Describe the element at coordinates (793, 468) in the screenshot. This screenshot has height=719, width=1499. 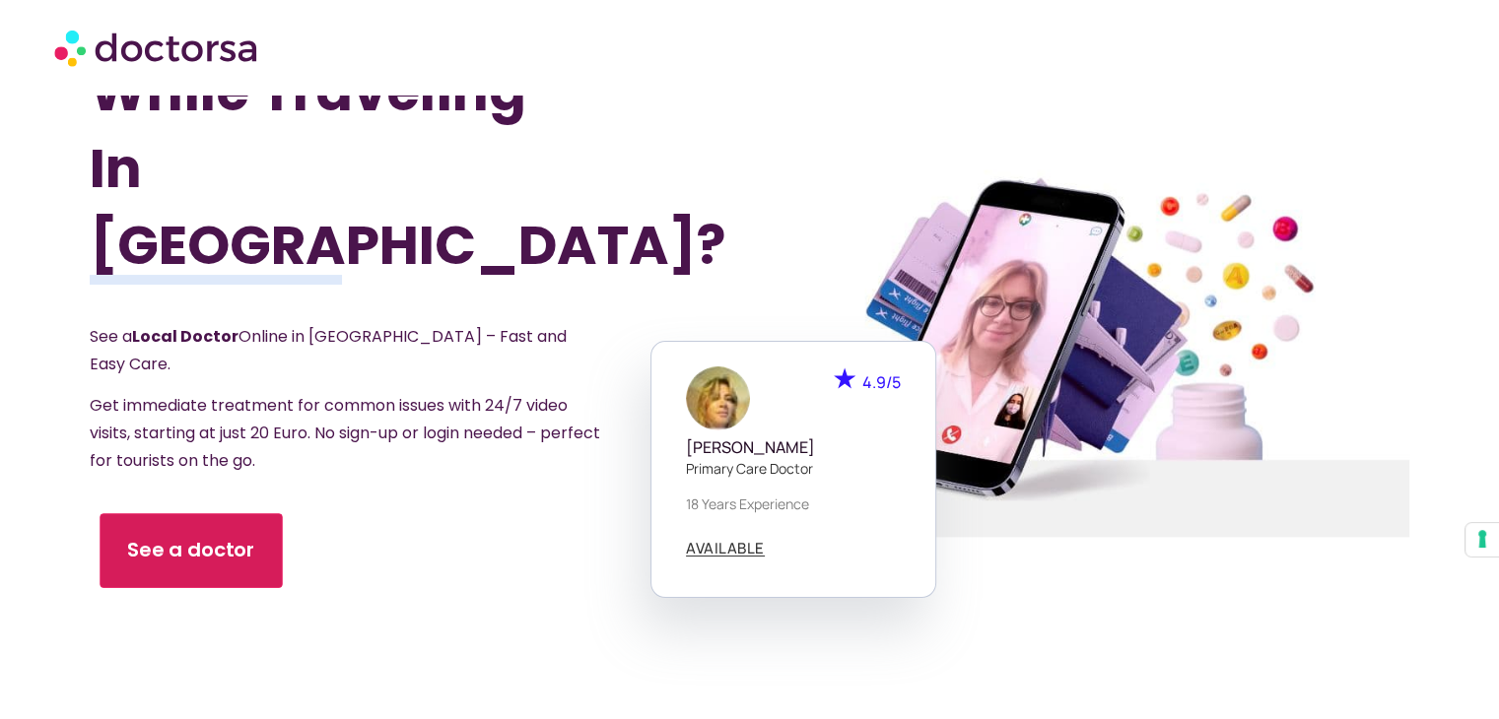
I see `p: Primary care doctor` at that location.